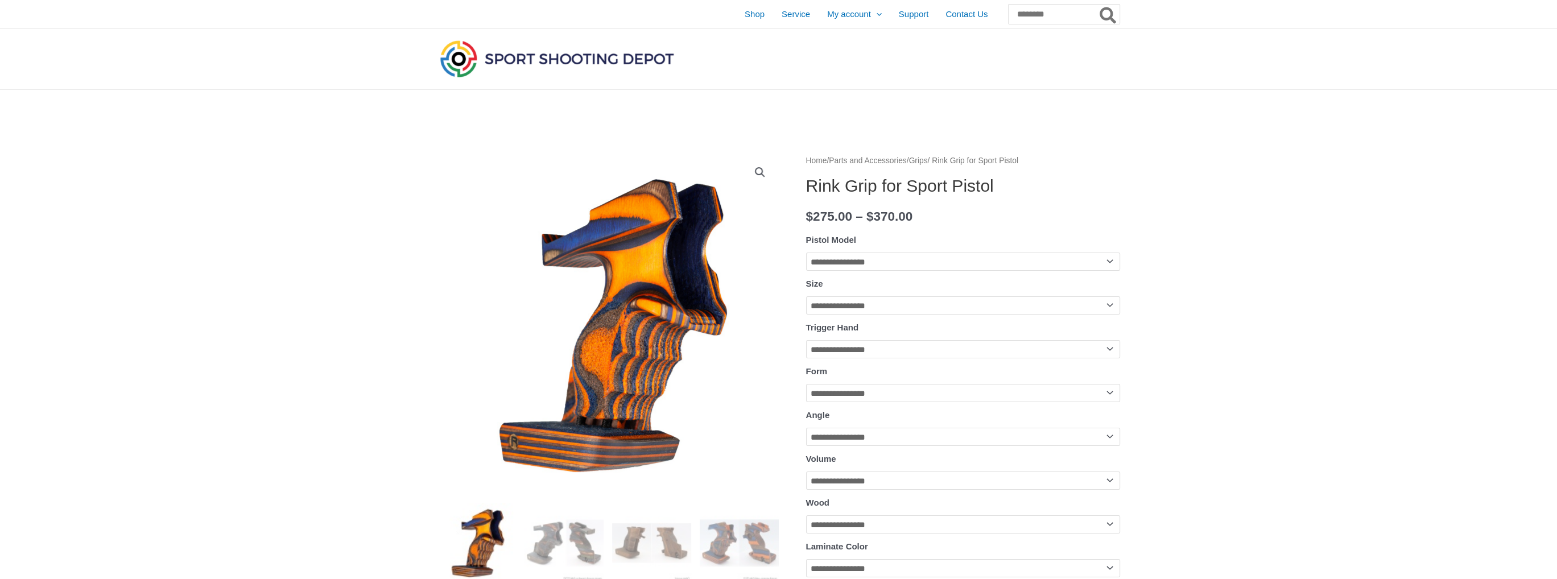 This screenshot has height=579, width=1557. Describe the element at coordinates (963, 161) in the screenshot. I see `nav: Breadcrumb` at that location.